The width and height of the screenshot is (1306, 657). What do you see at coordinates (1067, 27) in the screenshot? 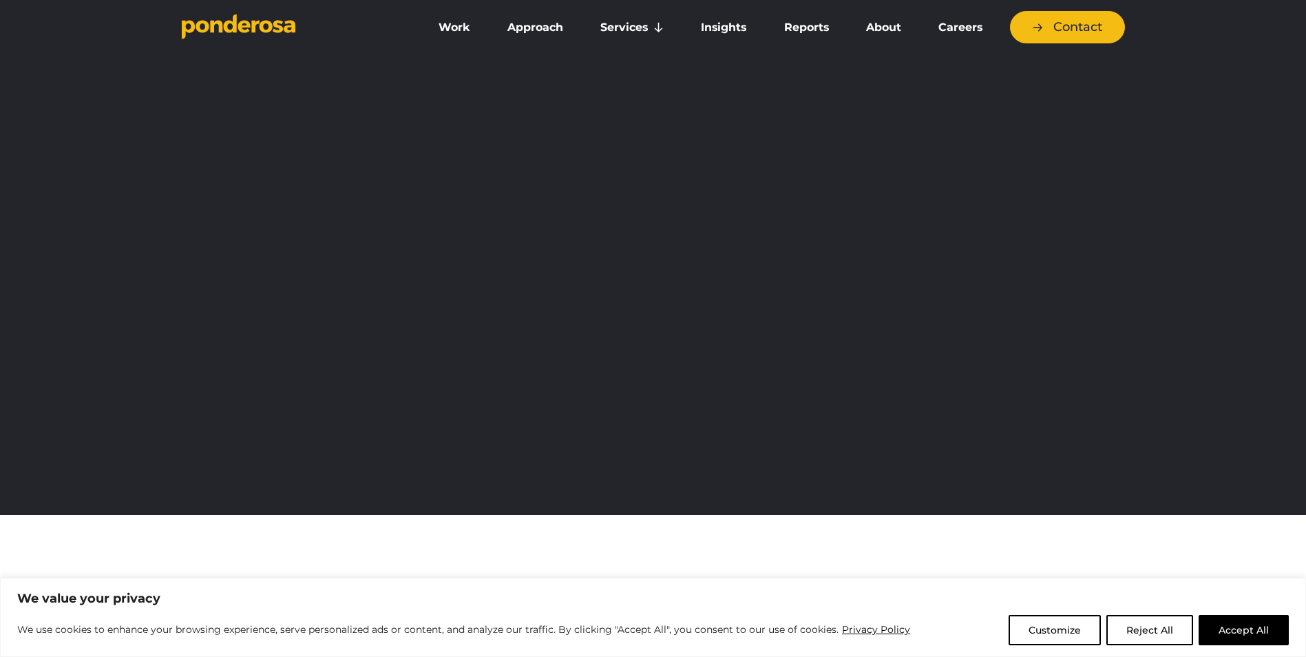
I see `a: Contact` at bounding box center [1067, 27].